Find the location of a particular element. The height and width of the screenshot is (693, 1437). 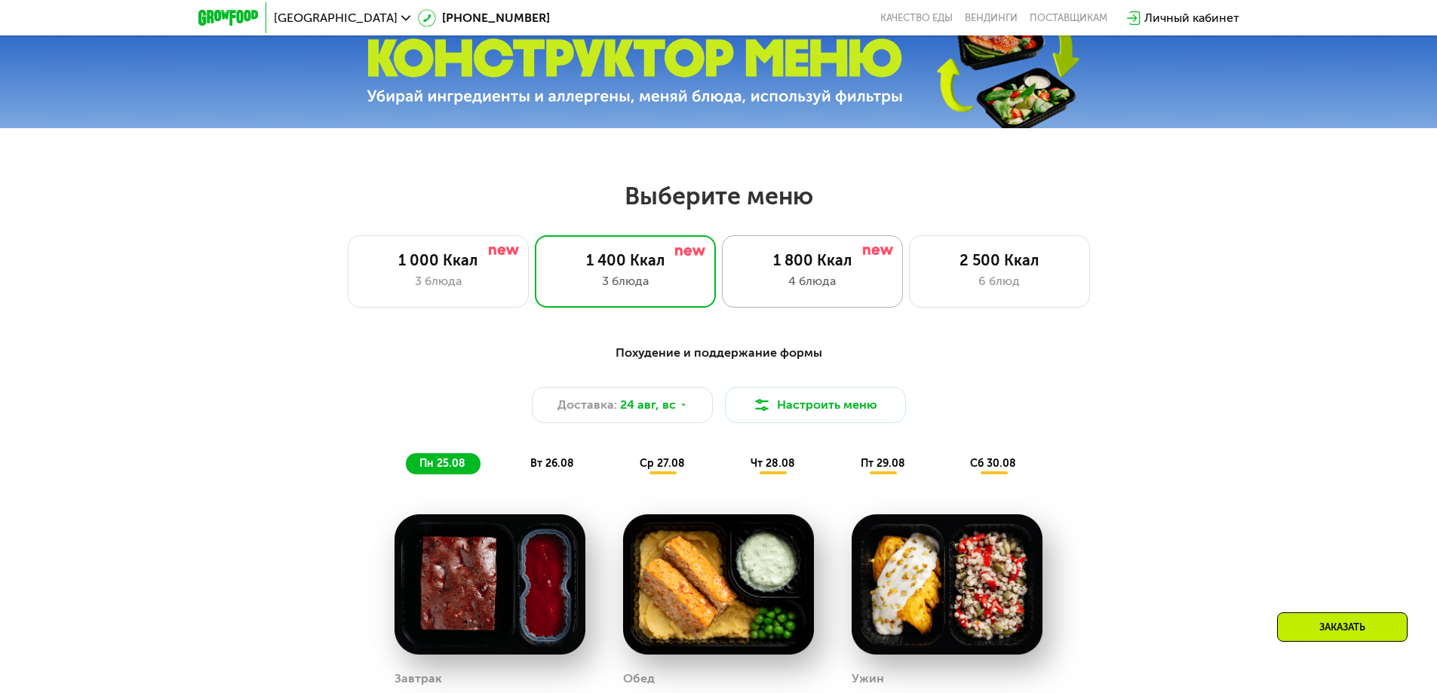

span: чт 28.08 is located at coordinates (773, 463).